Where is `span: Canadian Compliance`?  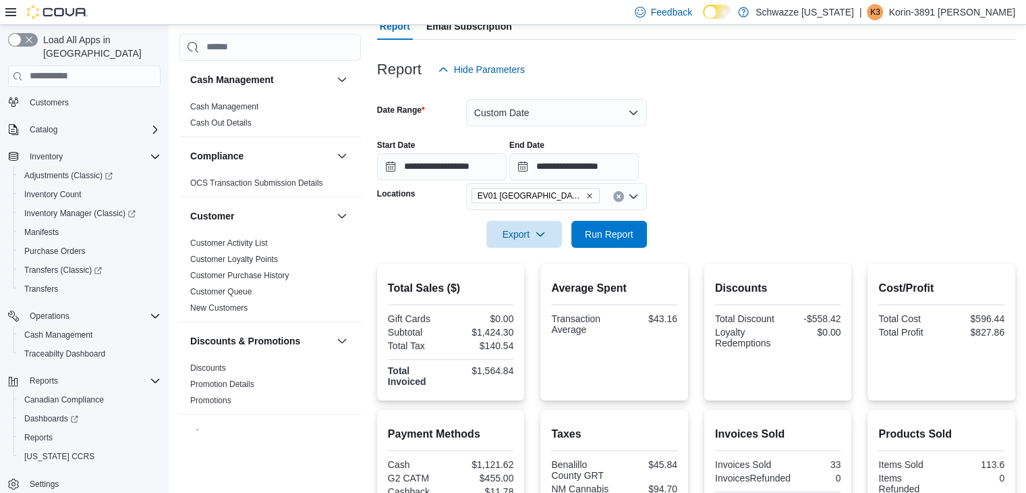
span: Canadian Compliance is located at coordinates (64, 399).